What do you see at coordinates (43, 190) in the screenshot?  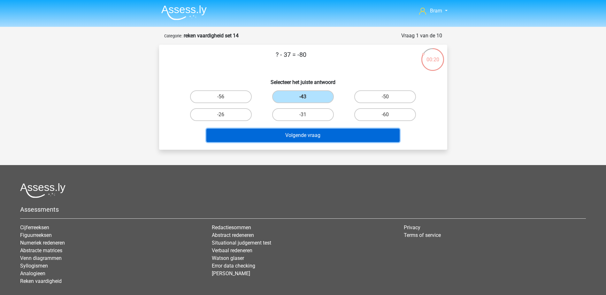 I see `img: Assessly logo` at bounding box center [43, 190].